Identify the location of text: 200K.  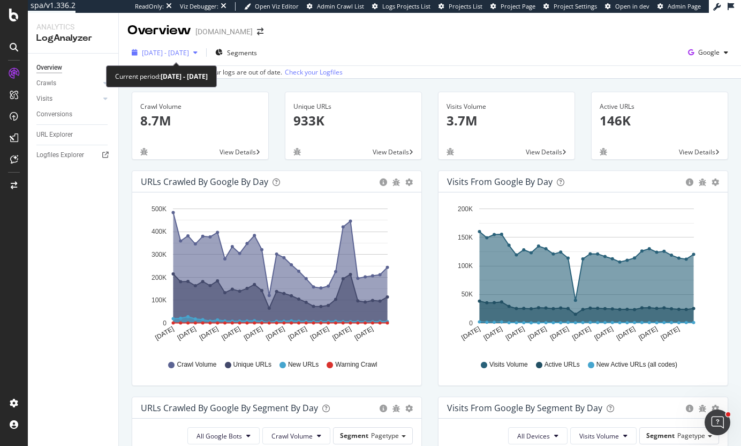
(159, 277).